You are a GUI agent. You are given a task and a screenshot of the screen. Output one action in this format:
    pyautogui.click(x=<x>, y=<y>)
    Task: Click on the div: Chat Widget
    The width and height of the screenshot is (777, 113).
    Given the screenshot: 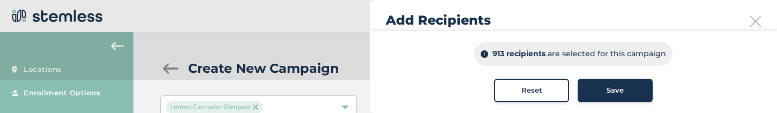 What is the action you would take?
    pyautogui.click(x=750, y=87)
    